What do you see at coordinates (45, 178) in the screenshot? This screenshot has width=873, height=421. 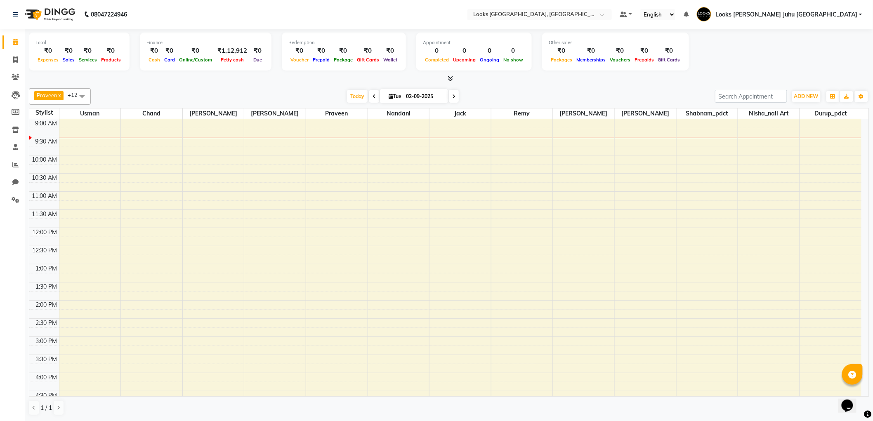 I see `div: 10:30 AM` at bounding box center [45, 178].